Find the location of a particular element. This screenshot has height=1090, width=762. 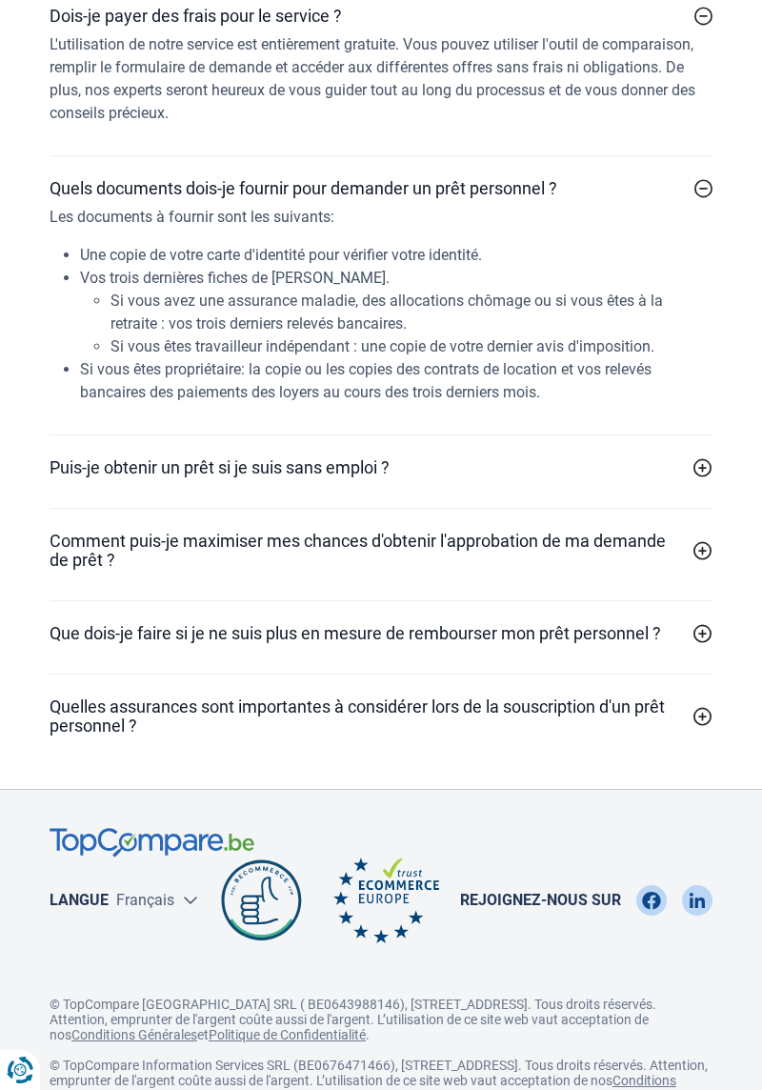

a: Conditions Générales is located at coordinates (134, 1035).